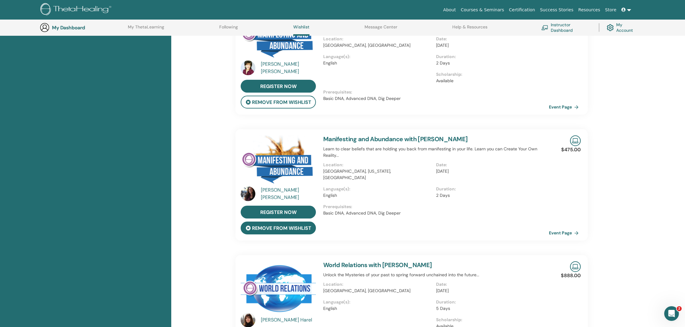  I want to click on a: Instructor Dashboard, so click(566, 28).